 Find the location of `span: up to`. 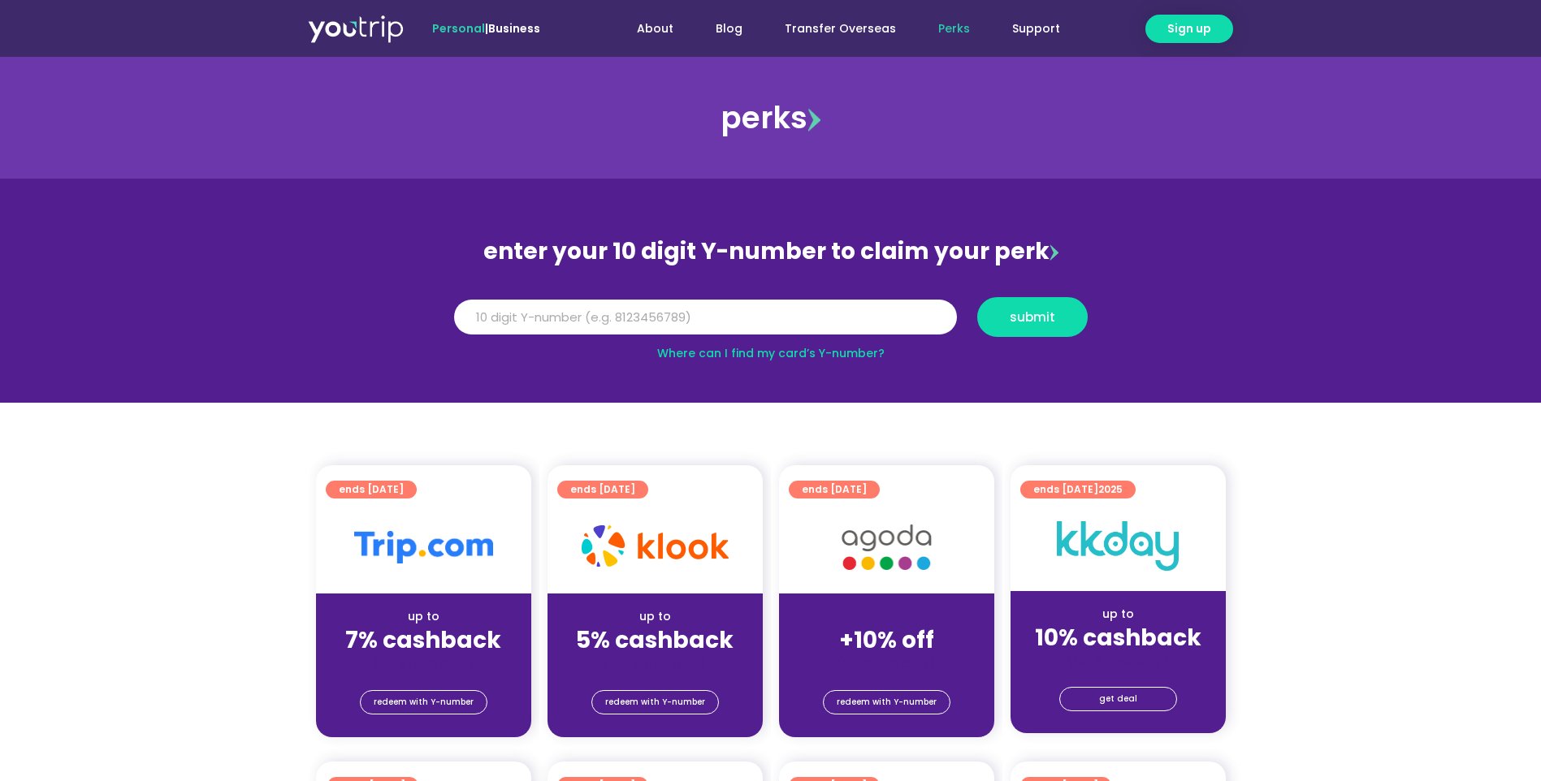

span: up to is located at coordinates (886, 616).